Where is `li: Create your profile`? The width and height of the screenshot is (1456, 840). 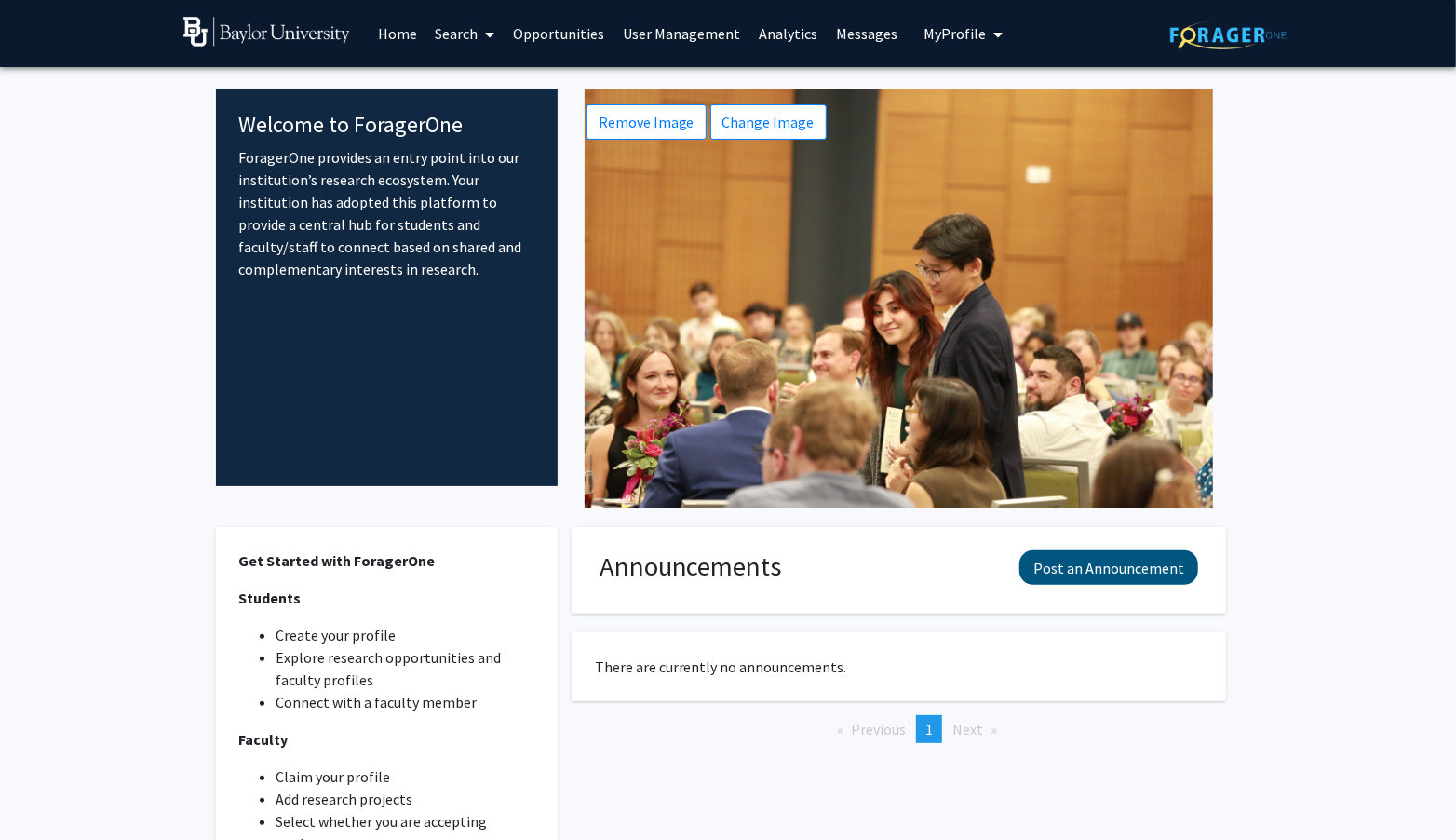 li: Create your profile is located at coordinates (405, 635).